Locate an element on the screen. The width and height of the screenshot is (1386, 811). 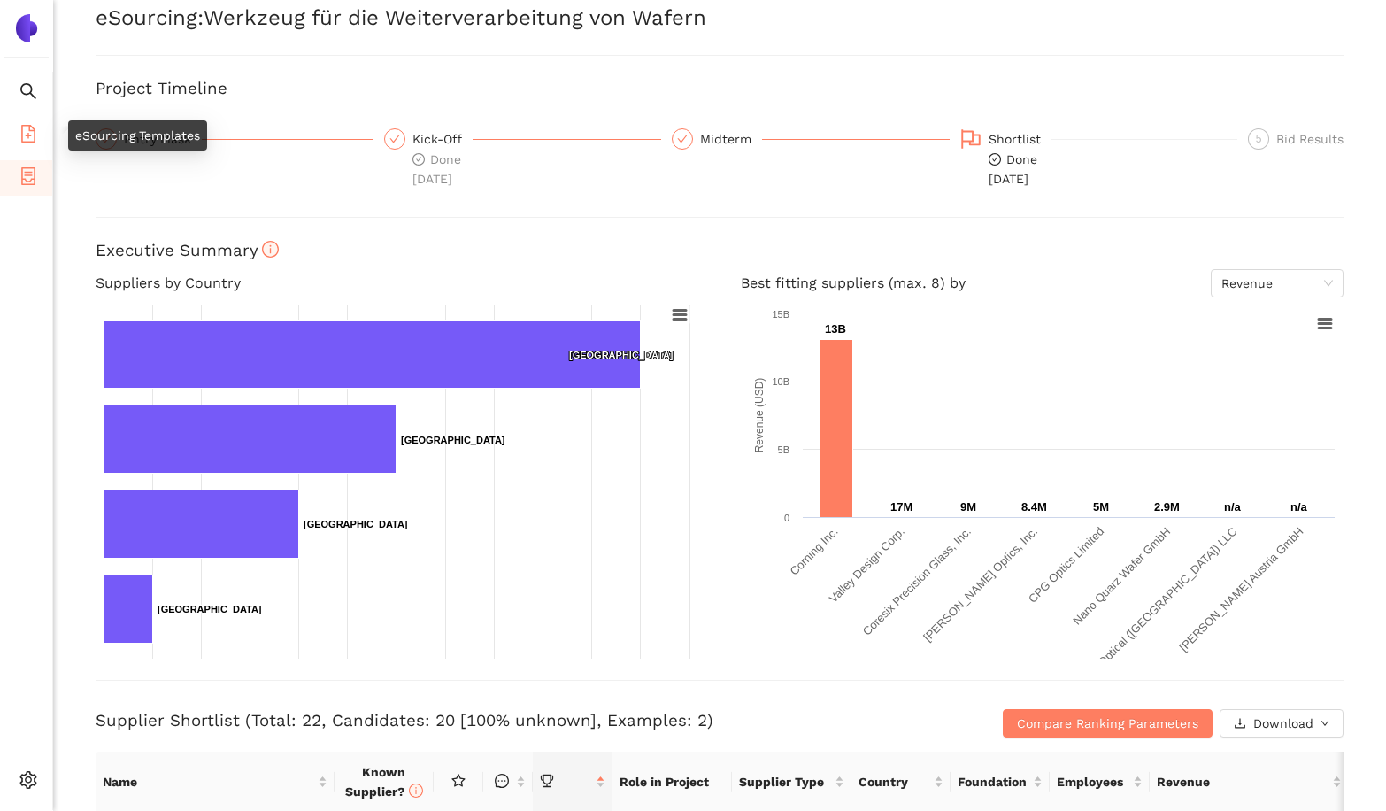
text: Nano Quarz Wafer GmbH is located at coordinates (1121, 576).